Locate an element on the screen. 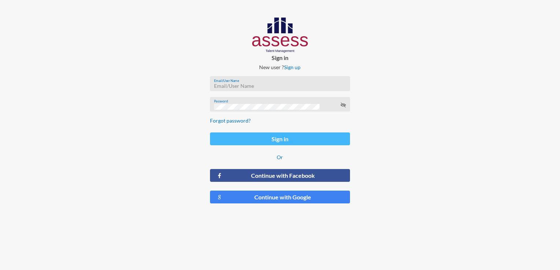 The height and width of the screenshot is (270, 560). img: AssessLogoo.svg is located at coordinates (280, 35).